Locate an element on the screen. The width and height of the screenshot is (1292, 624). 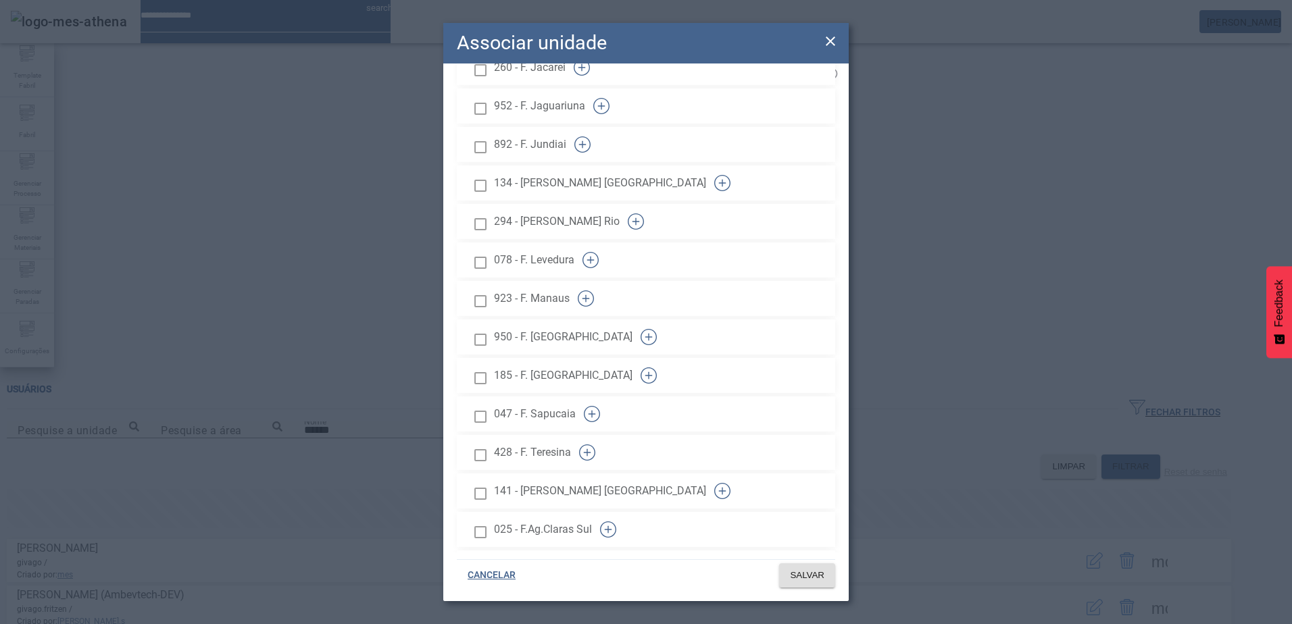
span: Feedback is located at coordinates (1279, 303).